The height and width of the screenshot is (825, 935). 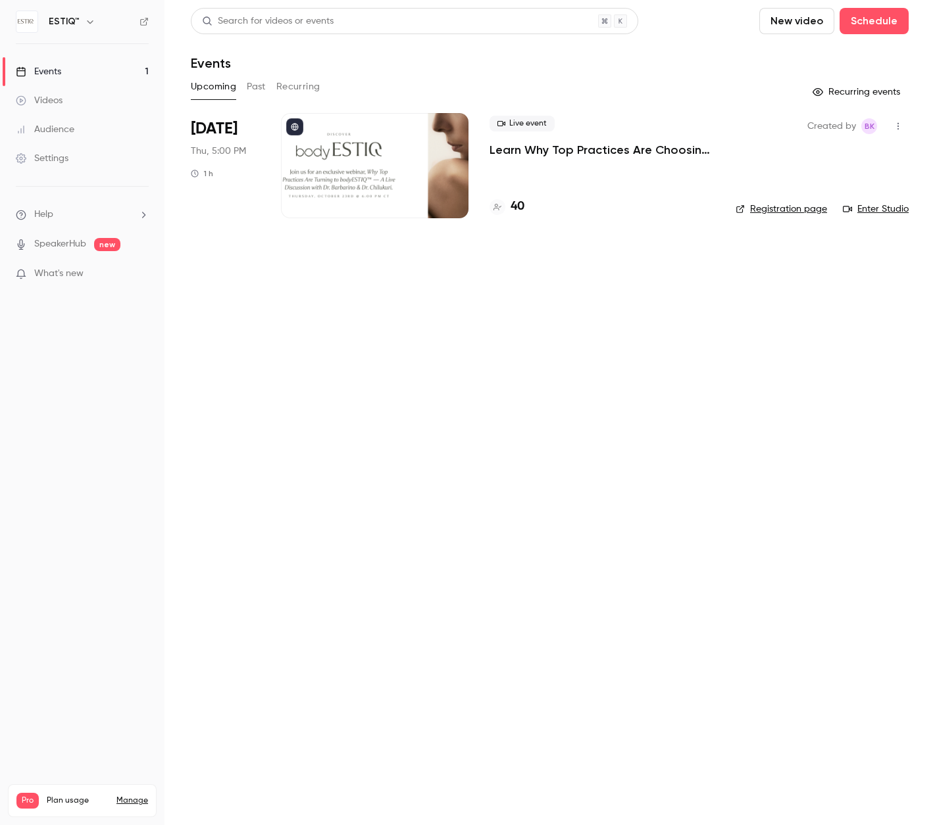 I want to click on div: Audience, so click(x=45, y=130).